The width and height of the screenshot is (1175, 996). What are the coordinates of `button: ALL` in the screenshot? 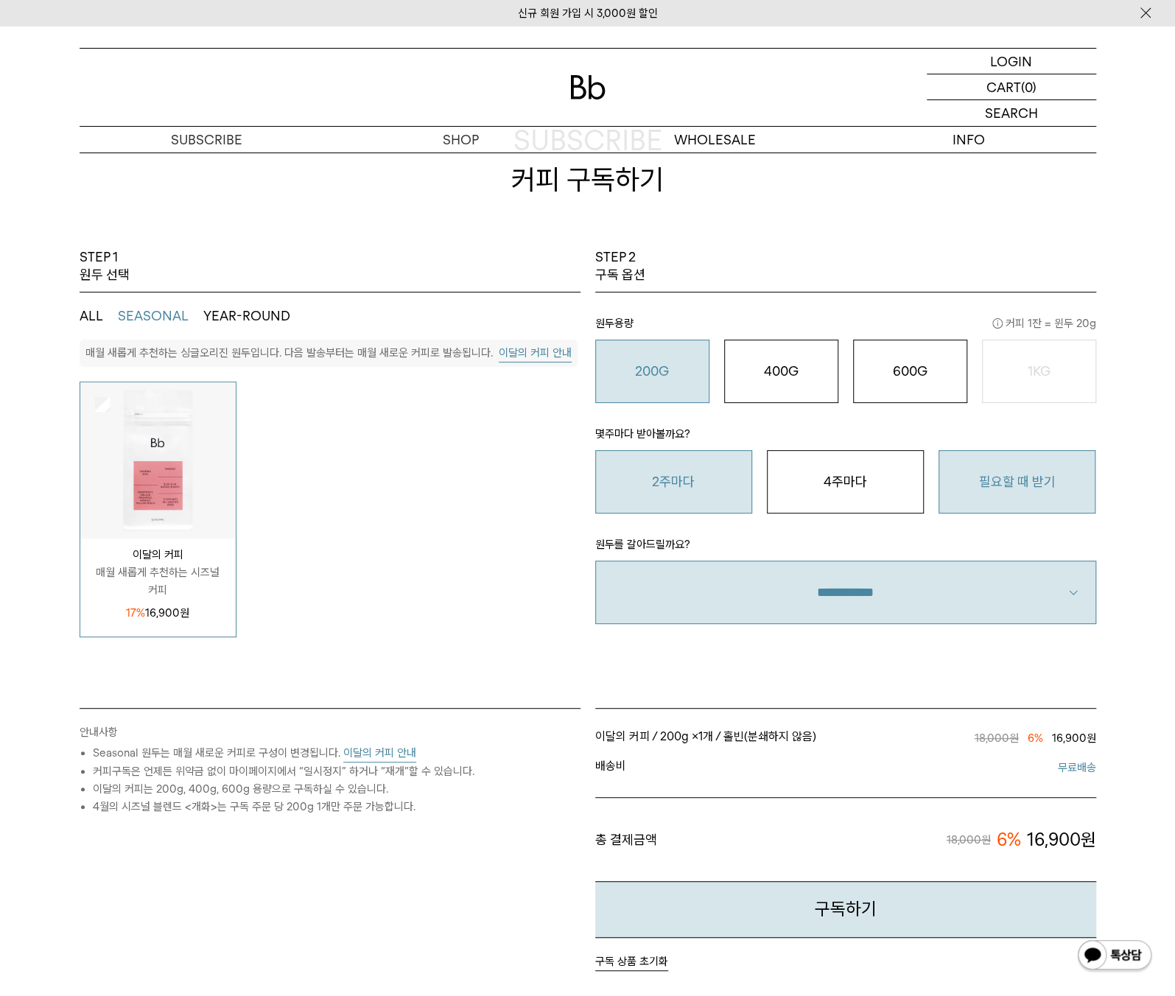 It's located at (91, 316).